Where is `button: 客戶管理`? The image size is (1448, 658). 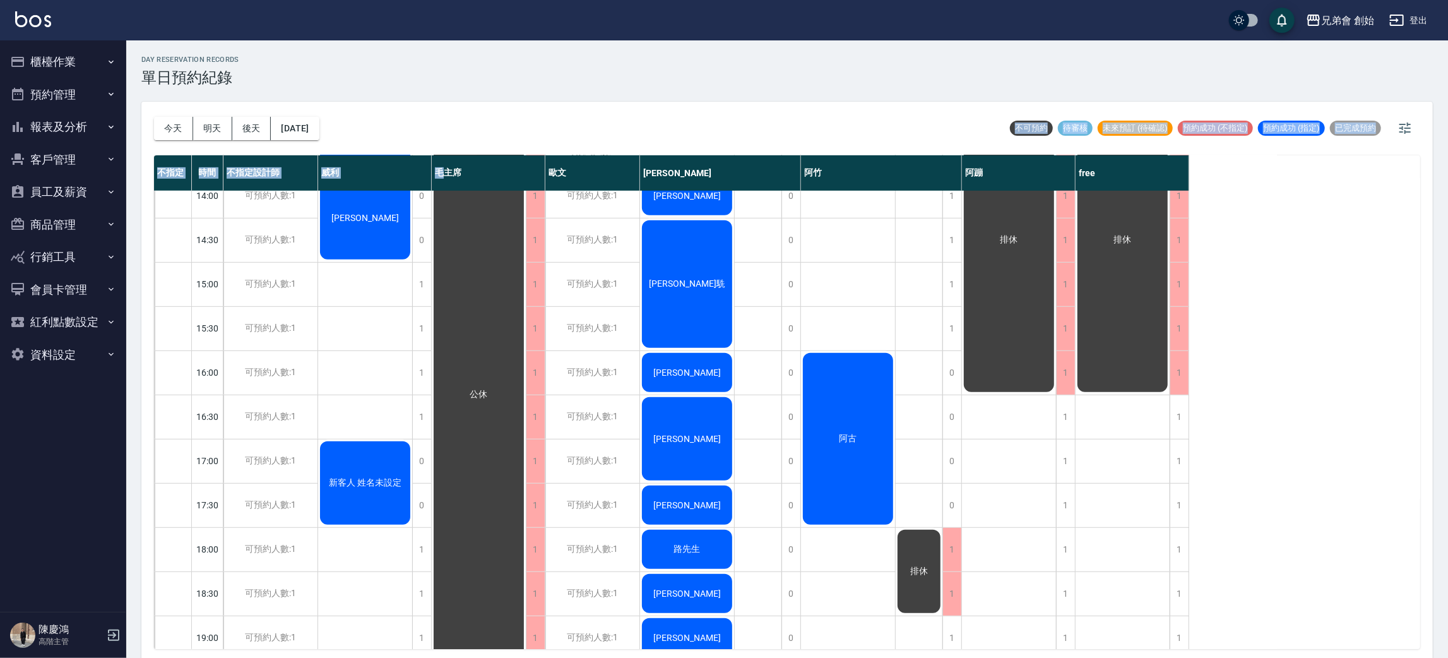 button: 客戶管理 is located at coordinates (63, 160).